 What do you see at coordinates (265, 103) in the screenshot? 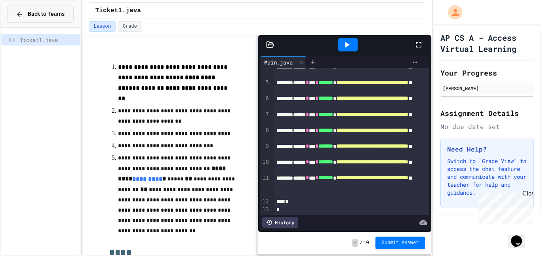
I see `div: 6` at bounding box center [265, 103].